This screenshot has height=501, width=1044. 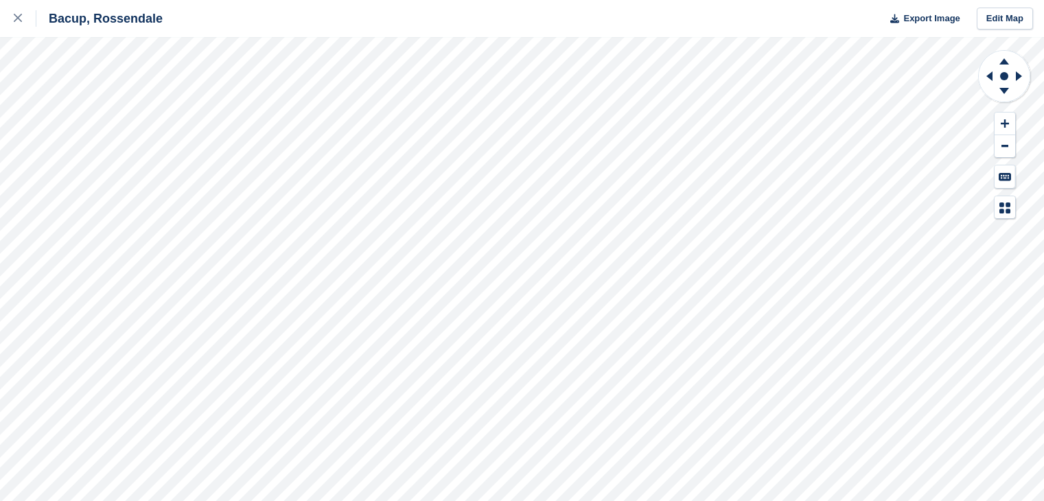 What do you see at coordinates (921, 19) in the screenshot?
I see `button: Export Image` at bounding box center [921, 19].